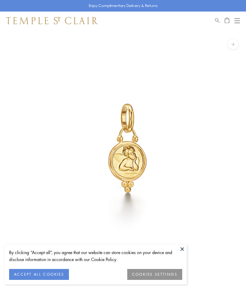 The image size is (246, 289). What do you see at coordinates (123, 6) in the screenshot?
I see `p: Enjoy Complimentary Delivery & Returns` at bounding box center [123, 6].